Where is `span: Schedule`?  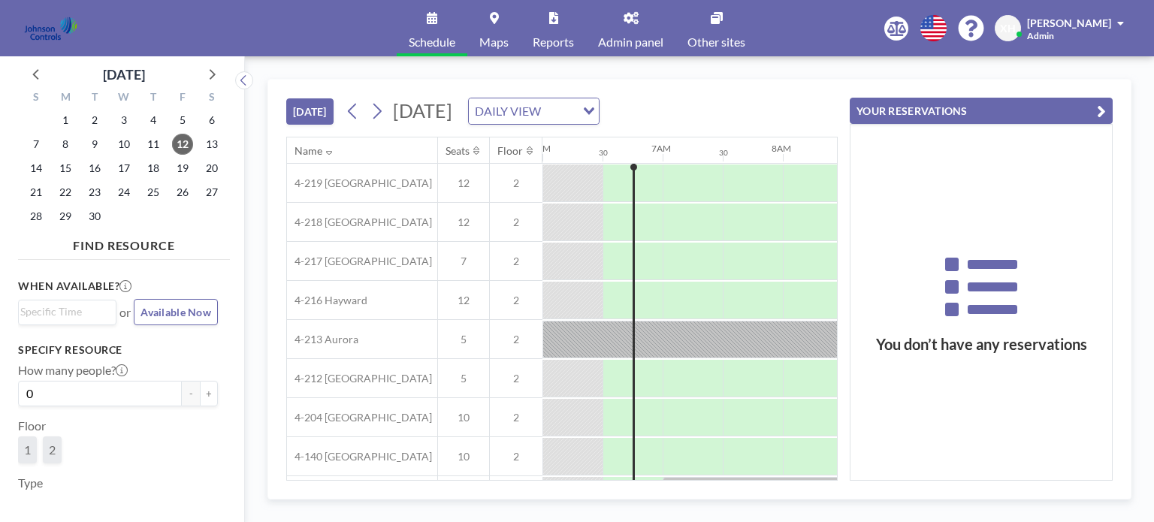 span: Schedule is located at coordinates (432, 42).